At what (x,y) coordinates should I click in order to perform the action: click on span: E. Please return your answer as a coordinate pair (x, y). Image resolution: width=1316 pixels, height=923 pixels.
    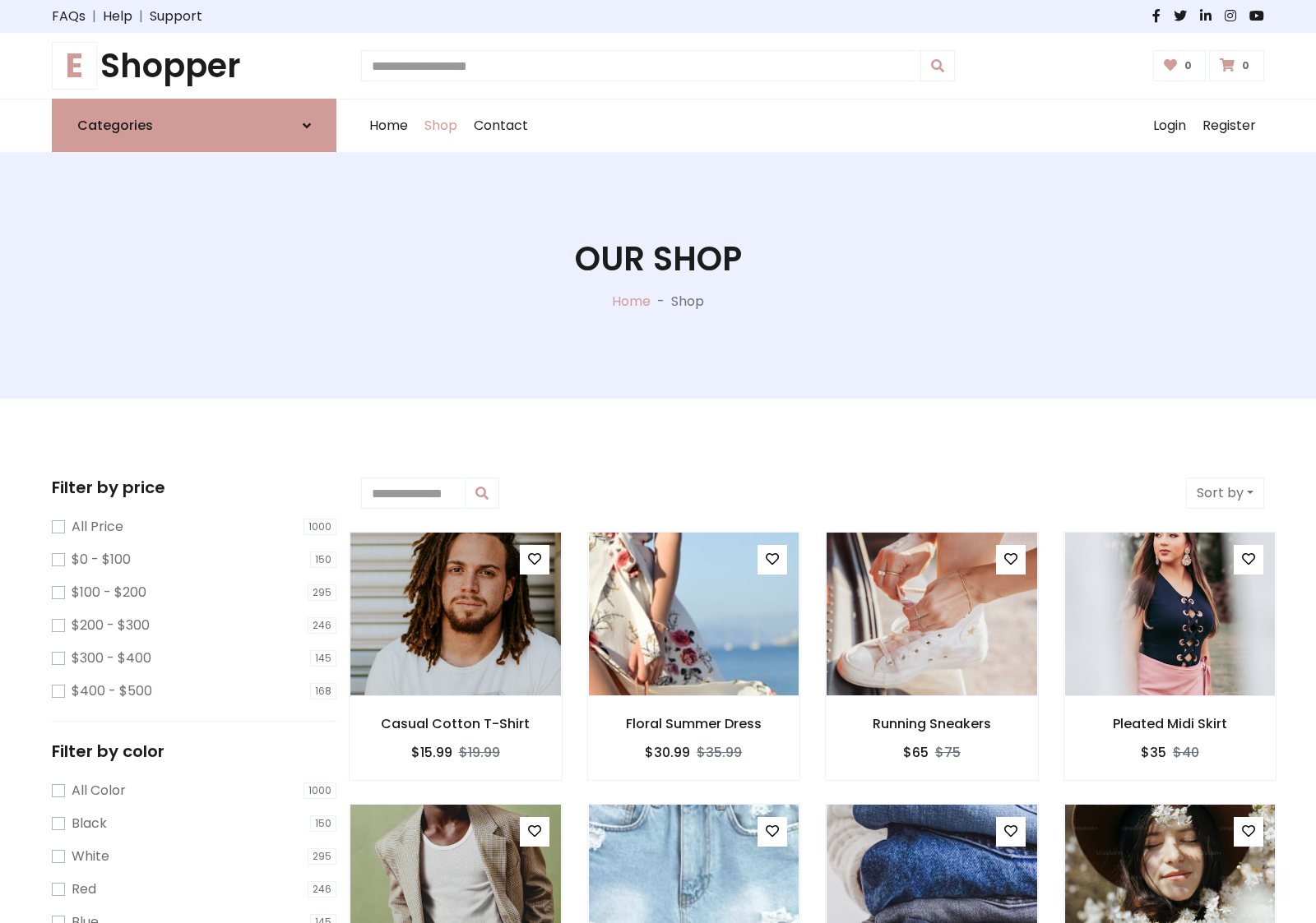
    Looking at the image, I should click on (74, 66).